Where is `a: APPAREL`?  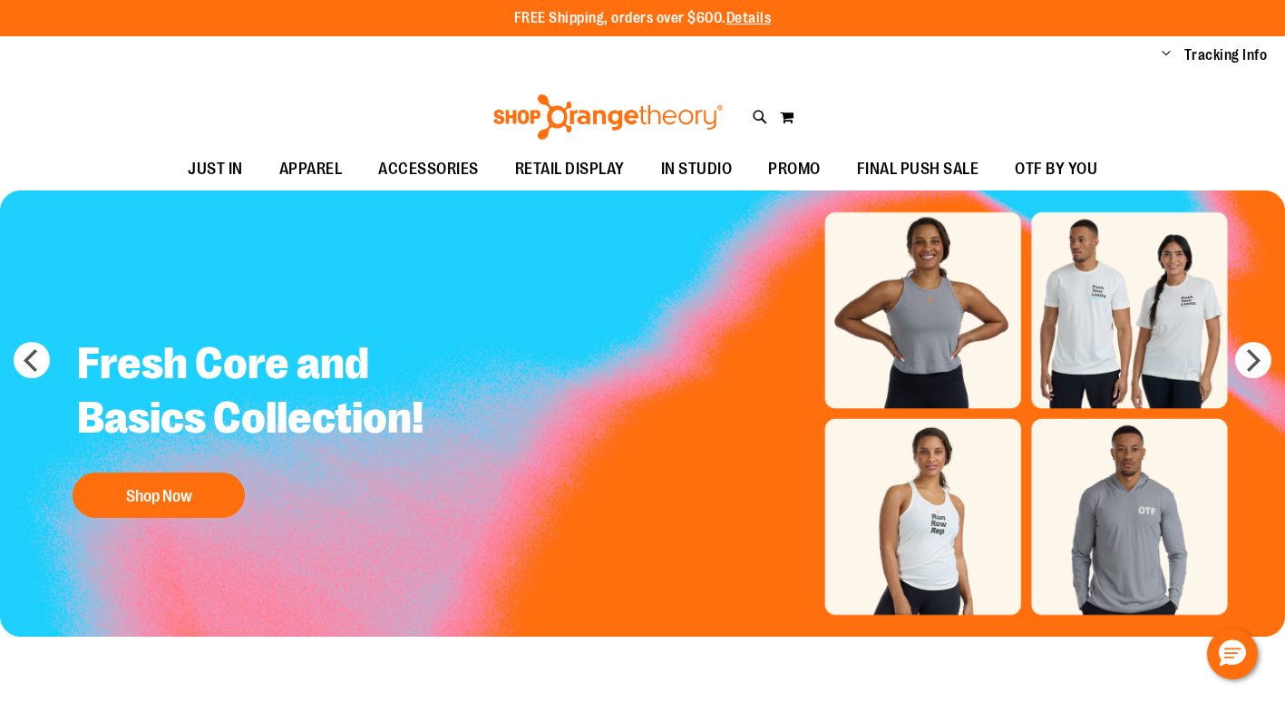
a: APPAREL is located at coordinates (311, 170).